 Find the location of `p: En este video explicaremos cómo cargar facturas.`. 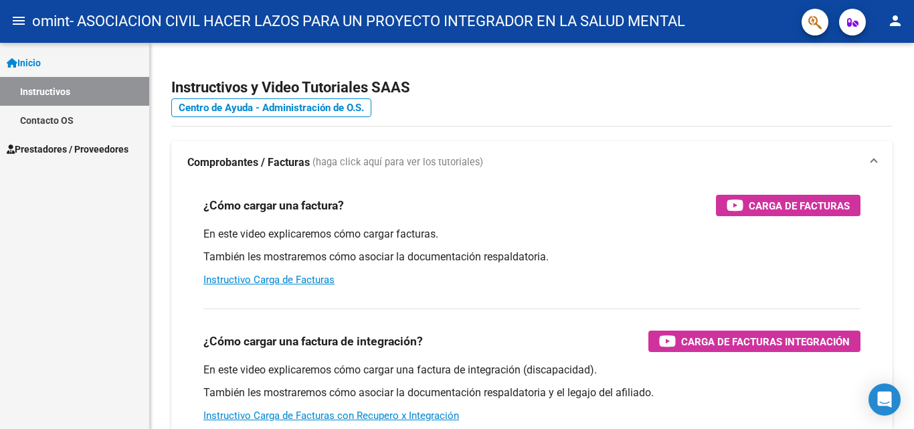

p: En este video explicaremos cómo cargar facturas. is located at coordinates (532, 234).